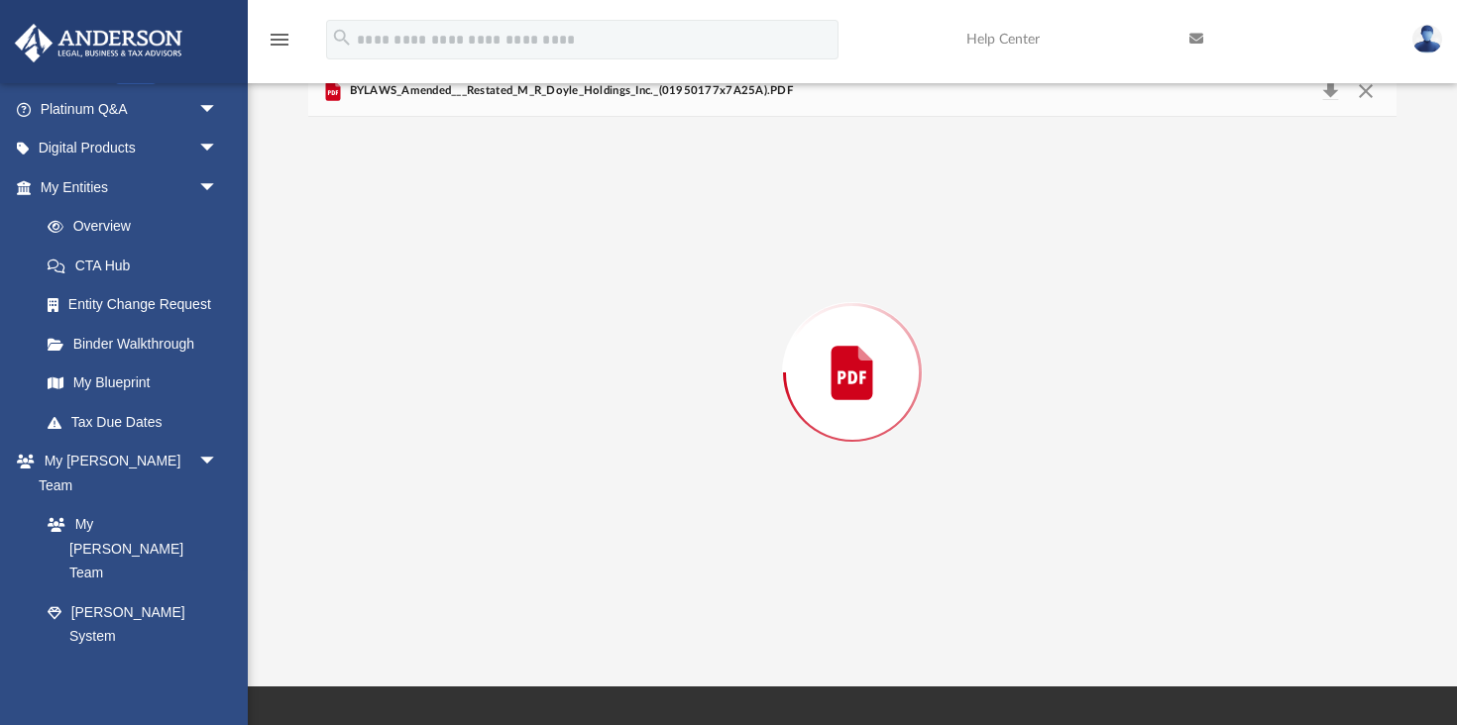 The width and height of the screenshot is (1457, 725). What do you see at coordinates (138, 266) in the screenshot?
I see `a: CTA Hub` at bounding box center [138, 266].